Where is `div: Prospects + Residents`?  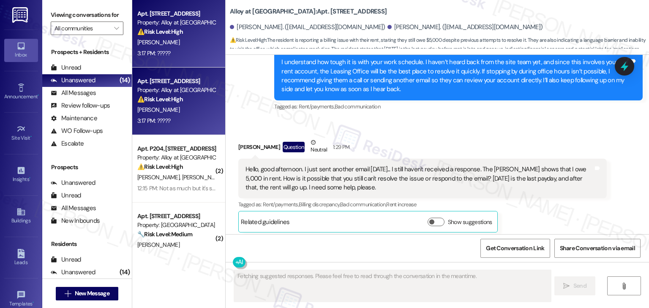
div: Prospects + Residents is located at coordinates (87, 52).